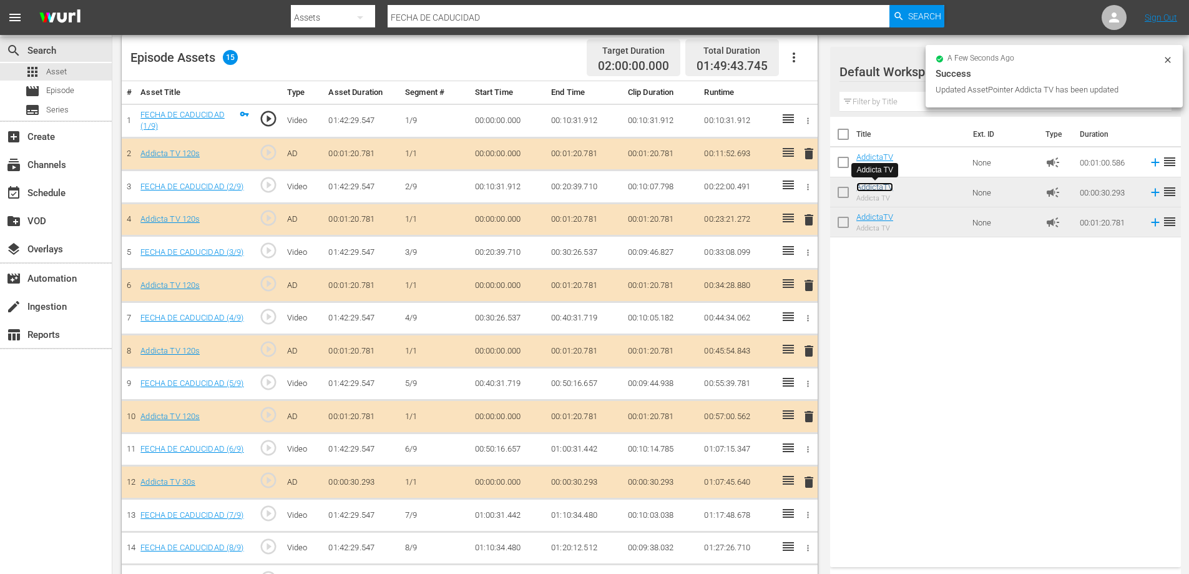 Image resolution: width=1189 pixels, height=574 pixels. I want to click on td: 6/9, so click(435, 449).